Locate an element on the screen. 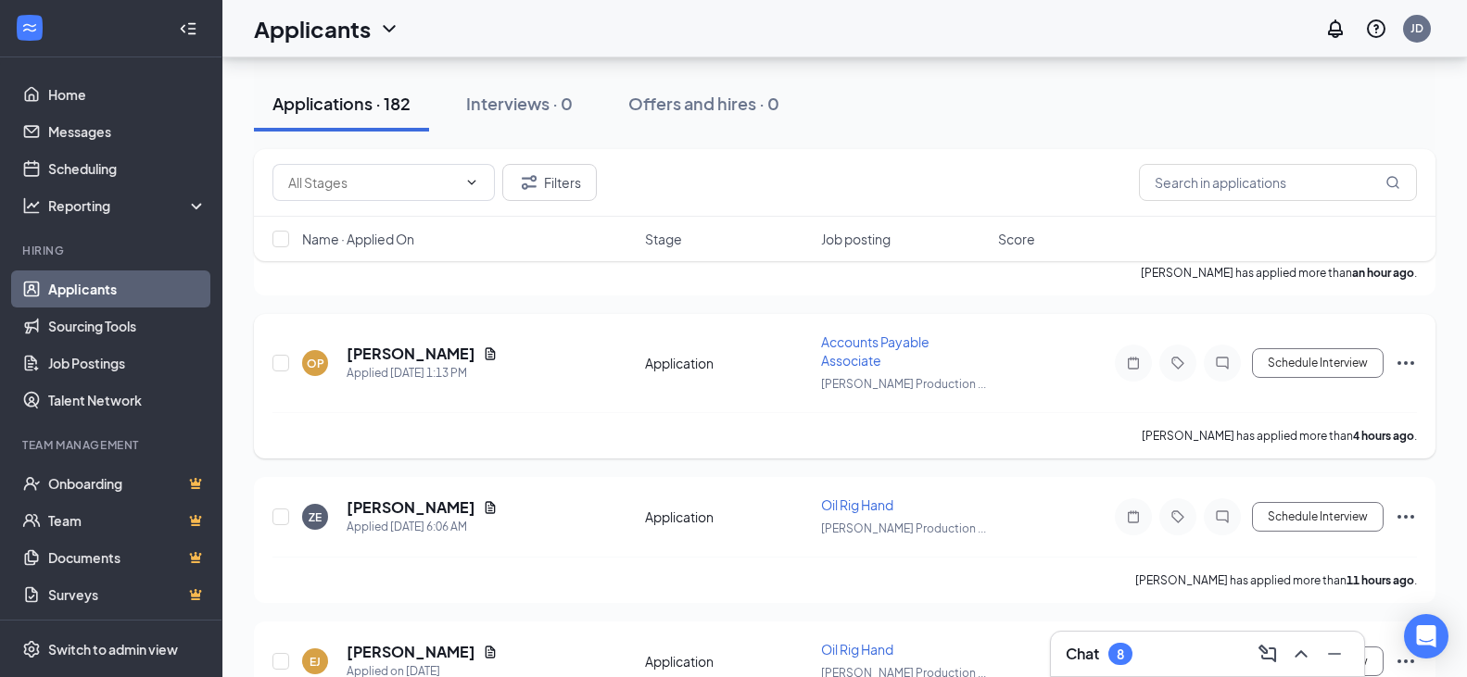 Image resolution: width=1467 pixels, height=677 pixels. svg: Filter is located at coordinates (529, 183).